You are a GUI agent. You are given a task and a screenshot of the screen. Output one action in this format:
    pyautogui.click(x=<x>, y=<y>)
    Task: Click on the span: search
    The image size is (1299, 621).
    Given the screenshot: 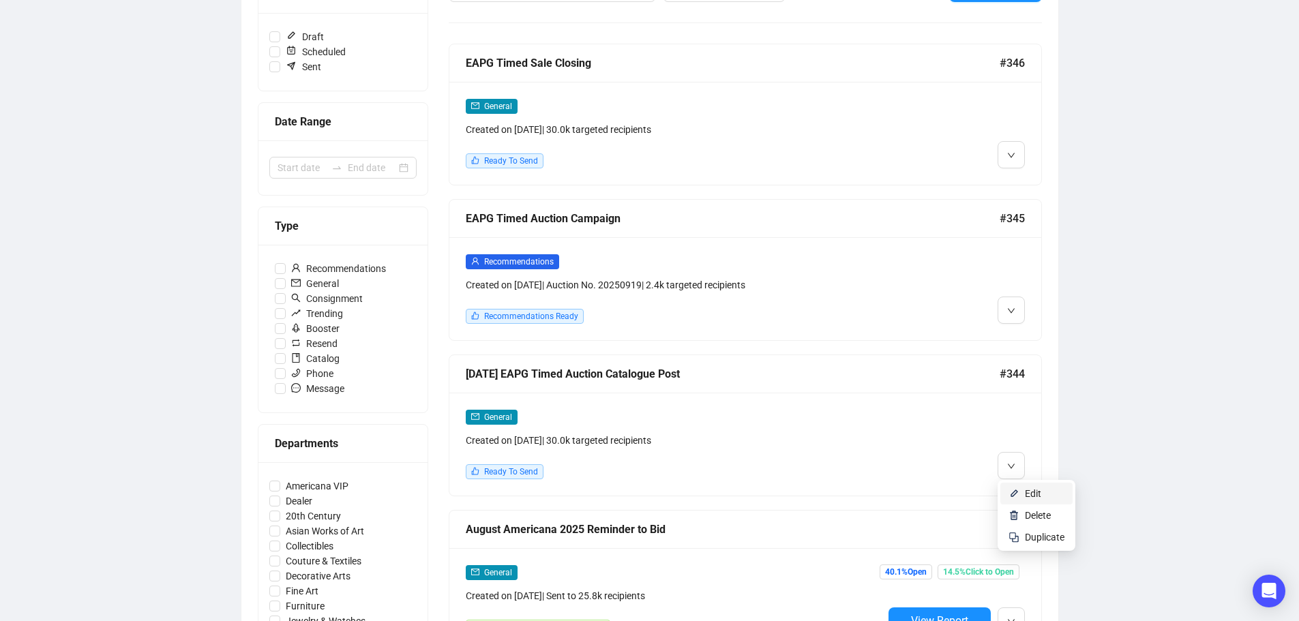 What is the action you would take?
    pyautogui.click(x=296, y=298)
    